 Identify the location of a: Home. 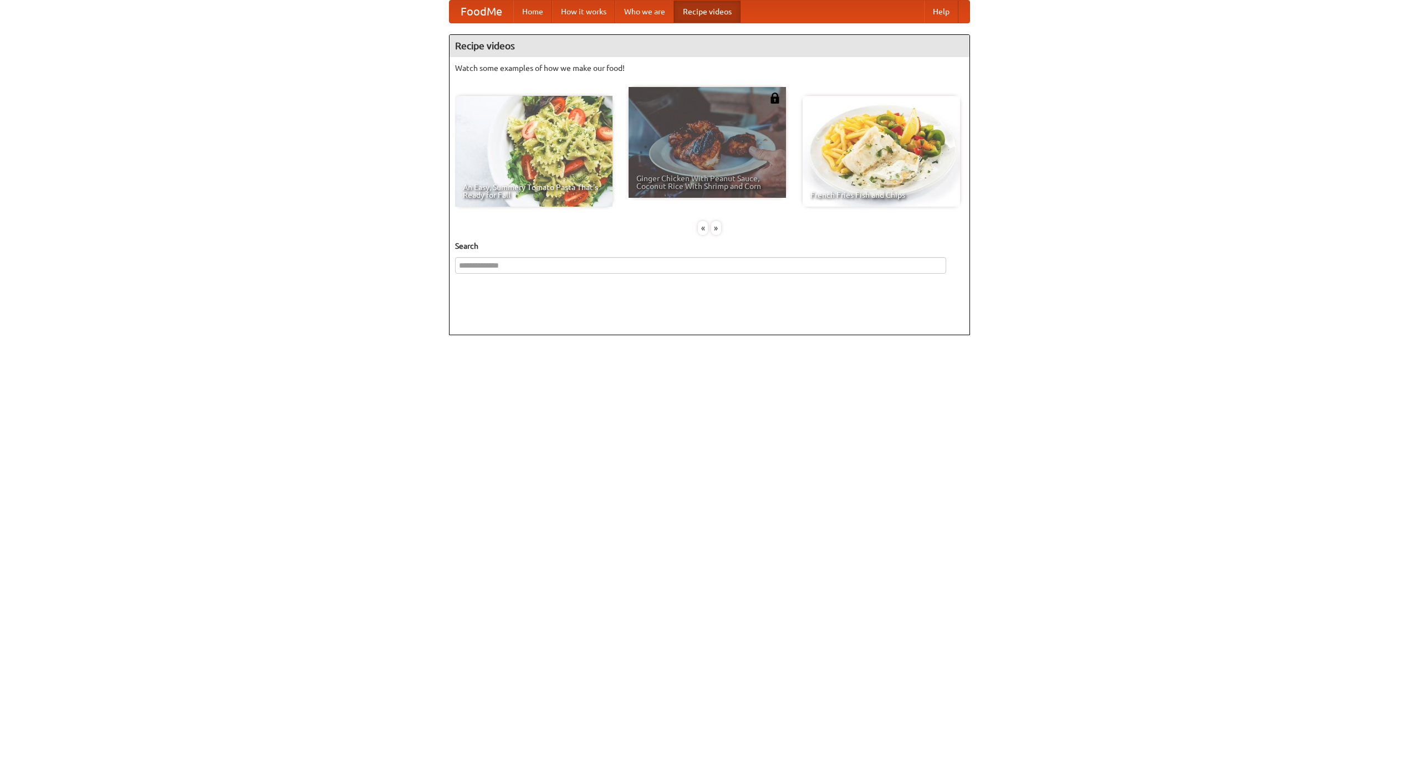
(533, 12).